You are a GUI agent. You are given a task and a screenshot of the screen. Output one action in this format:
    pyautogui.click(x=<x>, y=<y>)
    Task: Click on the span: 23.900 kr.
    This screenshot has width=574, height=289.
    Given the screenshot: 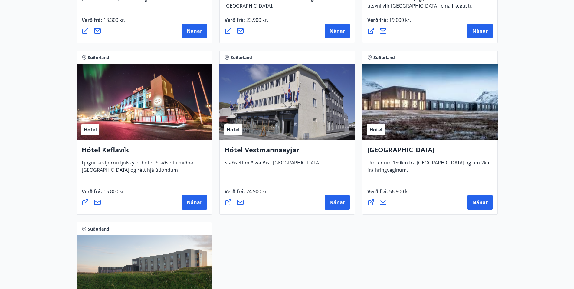 What is the action you would take?
    pyautogui.click(x=257, y=20)
    